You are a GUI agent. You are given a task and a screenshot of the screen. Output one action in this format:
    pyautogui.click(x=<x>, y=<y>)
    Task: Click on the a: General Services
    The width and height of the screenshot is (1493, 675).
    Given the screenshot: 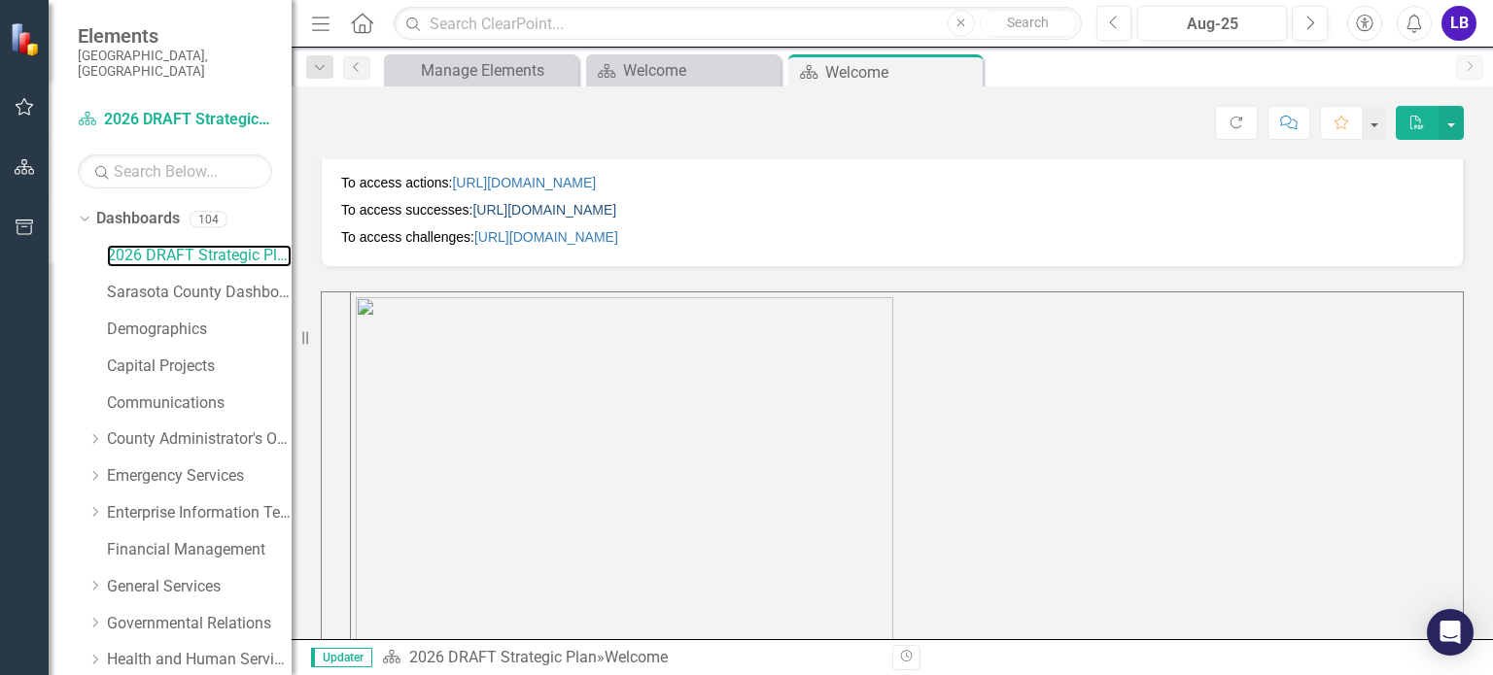 What is the action you would take?
    pyautogui.click(x=199, y=587)
    